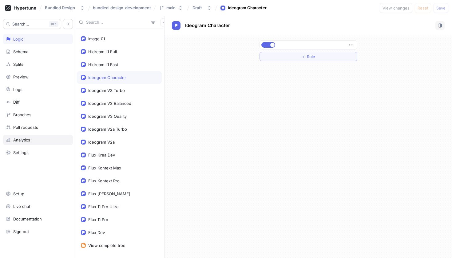 The image size is (452, 258). What do you see at coordinates (396, 8) in the screenshot?
I see `button: View changes` at bounding box center [396, 8].